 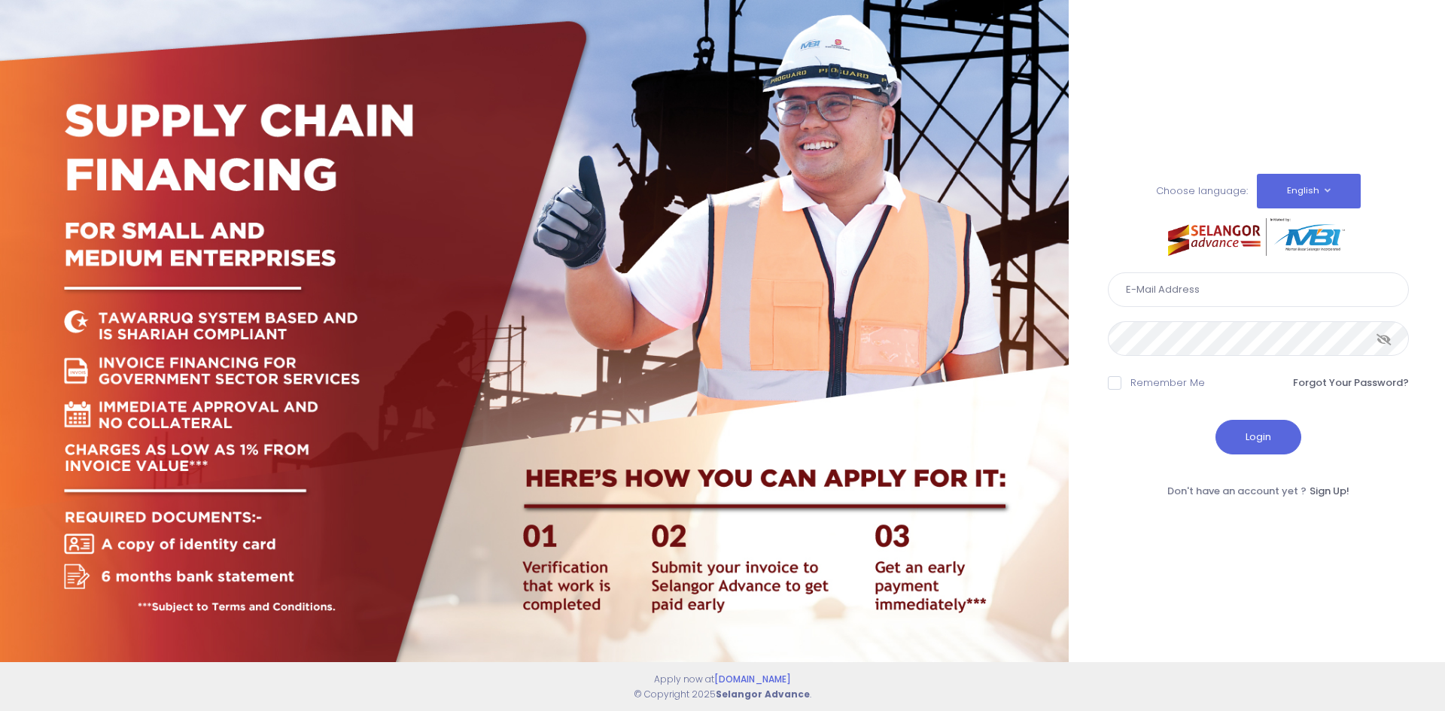 I want to click on img: selangor-advance.png, so click(x=1258, y=237).